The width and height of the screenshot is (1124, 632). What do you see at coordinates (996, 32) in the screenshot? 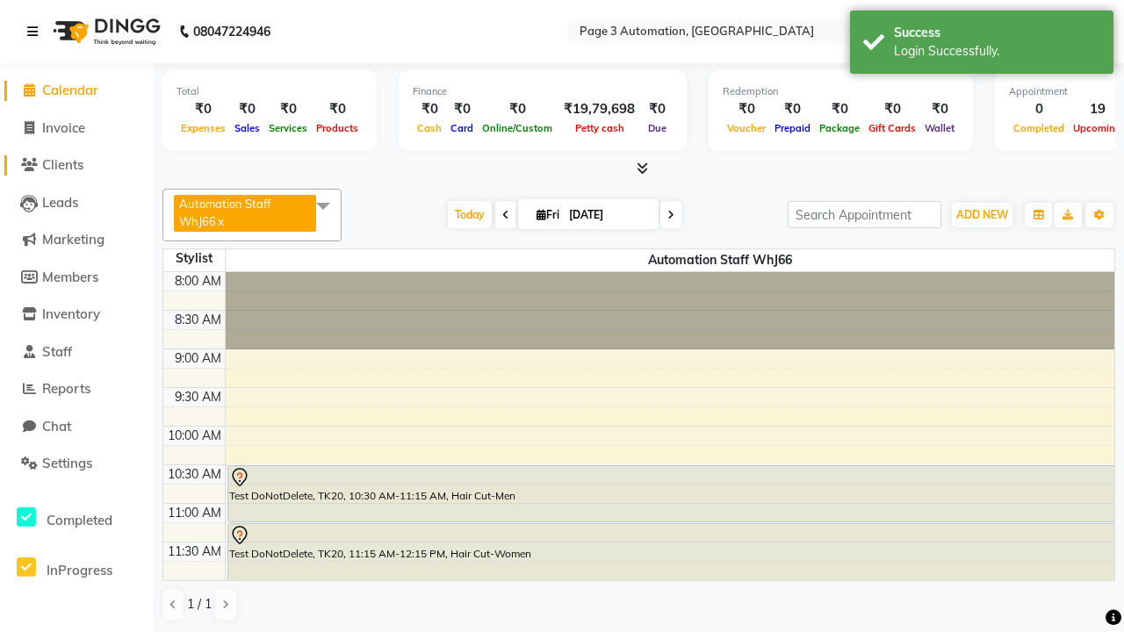
I see `div: Success` at bounding box center [996, 32].